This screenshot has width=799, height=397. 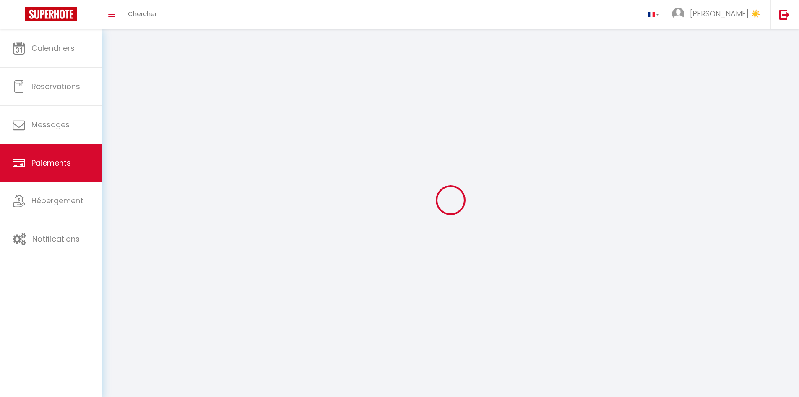 What do you see at coordinates (51, 14) in the screenshot?
I see `img: Super Booking` at bounding box center [51, 14].